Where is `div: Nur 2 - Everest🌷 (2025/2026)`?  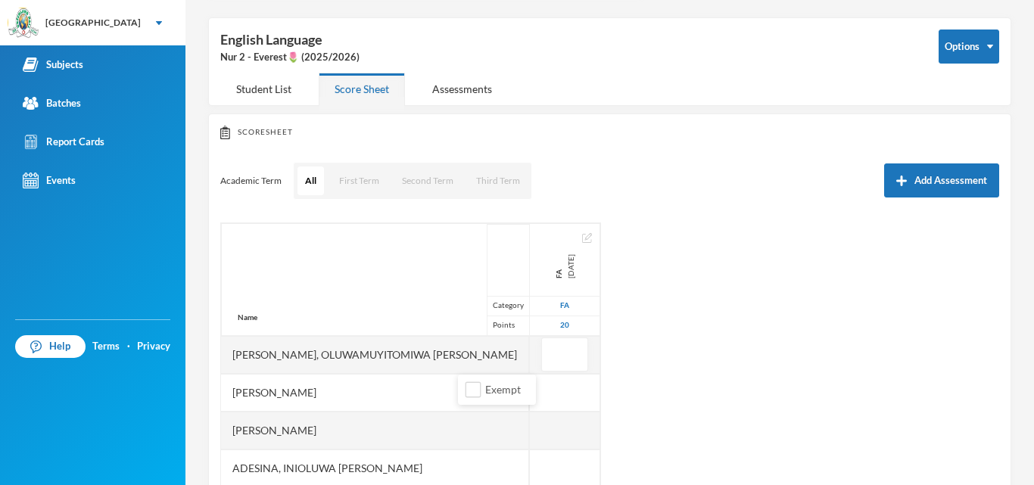 div: Nur 2 - Everest🌷 (2025/2026) is located at coordinates (568, 58).